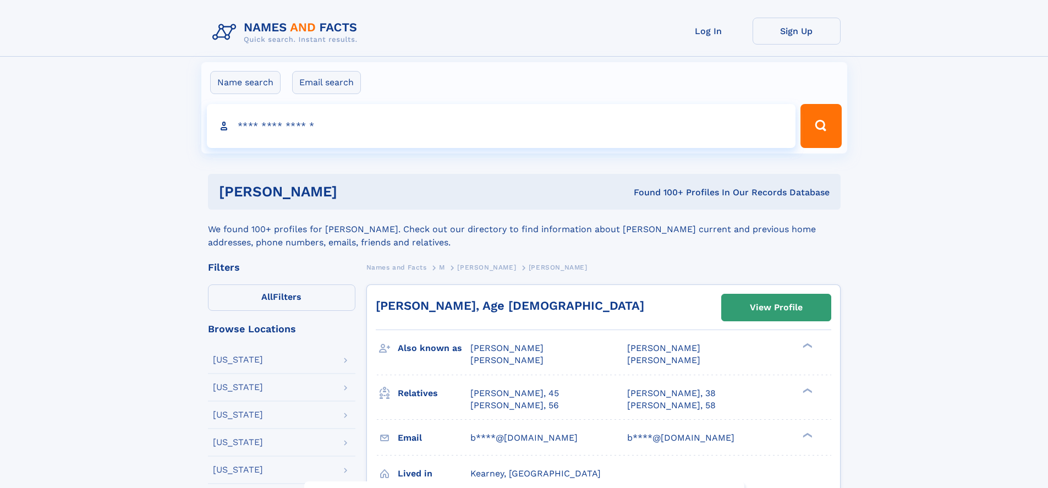 Image resolution: width=1048 pixels, height=488 pixels. I want to click on label: Name search, so click(245, 83).